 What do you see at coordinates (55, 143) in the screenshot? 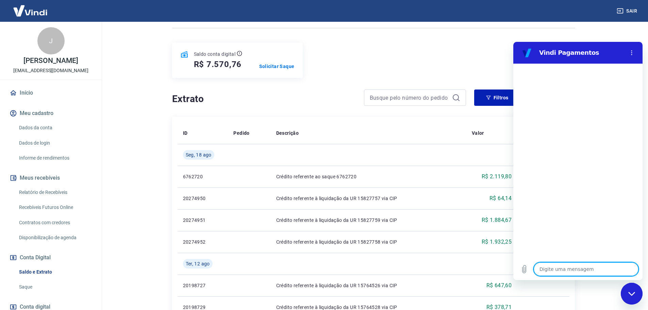
I see `a: Dados de login` at bounding box center [55, 143].